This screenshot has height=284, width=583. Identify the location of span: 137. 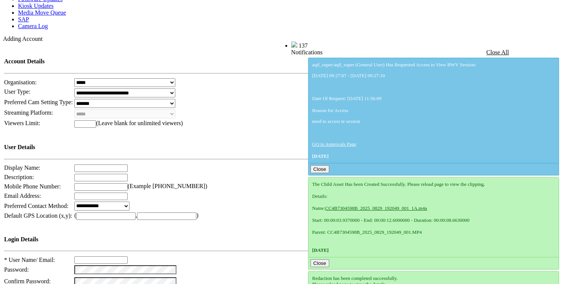
(303, 45).